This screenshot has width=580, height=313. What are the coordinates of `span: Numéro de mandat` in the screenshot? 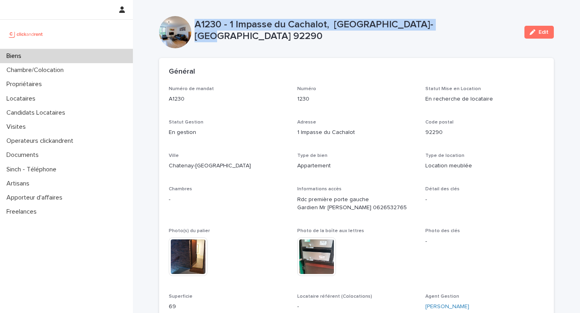 It's located at (191, 89).